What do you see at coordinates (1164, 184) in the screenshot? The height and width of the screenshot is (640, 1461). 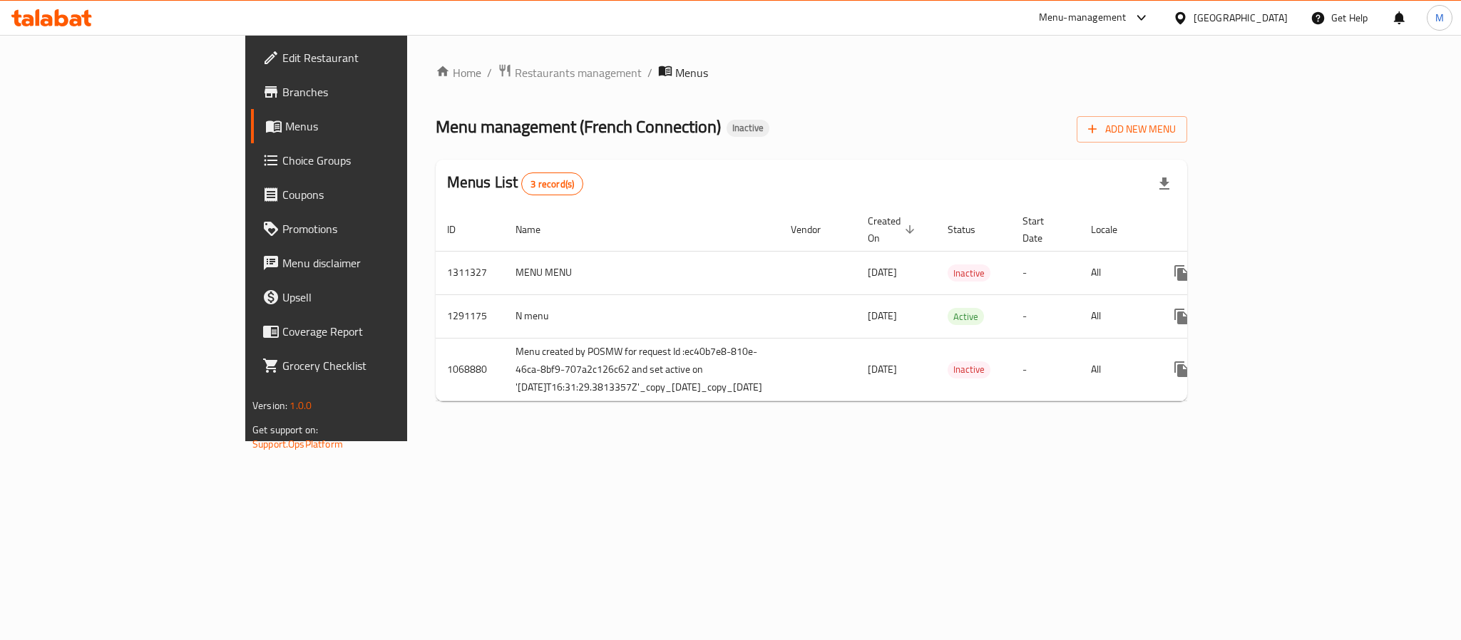 I see `div: Export file` at bounding box center [1164, 184].